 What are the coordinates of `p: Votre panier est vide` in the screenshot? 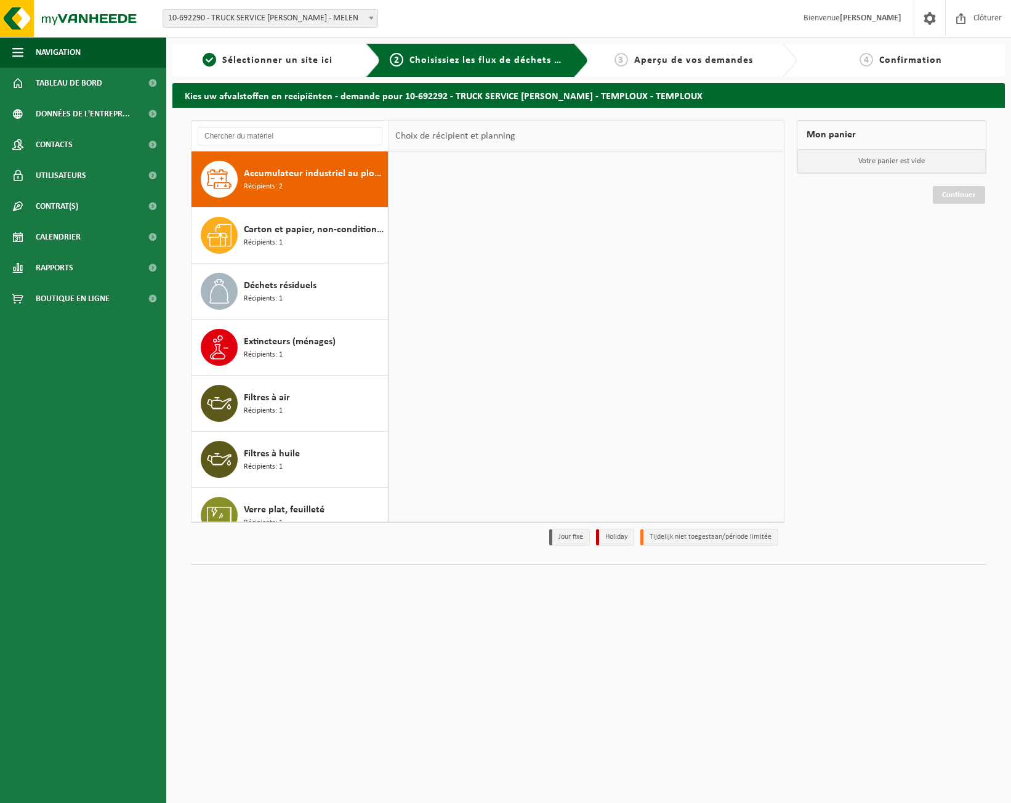 It's located at (891, 161).